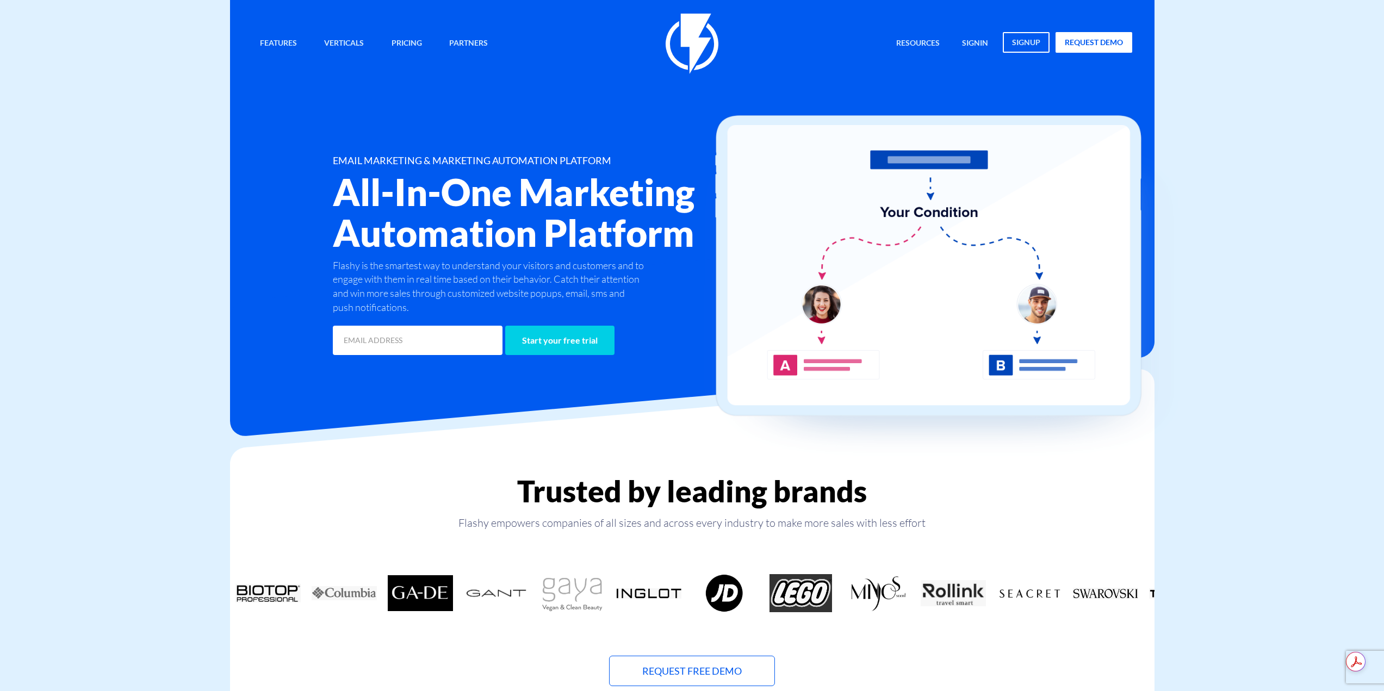 The image size is (1384, 691). Describe the element at coordinates (1029, 593) in the screenshot. I see `div: 12 / 18` at that location.